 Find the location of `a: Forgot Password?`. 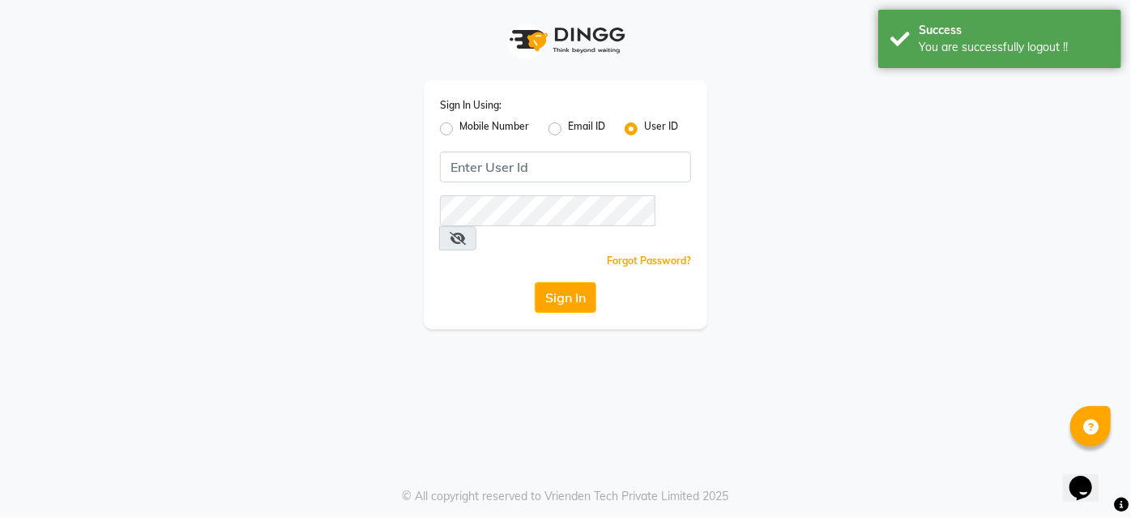

a: Forgot Password? is located at coordinates (649, 260).